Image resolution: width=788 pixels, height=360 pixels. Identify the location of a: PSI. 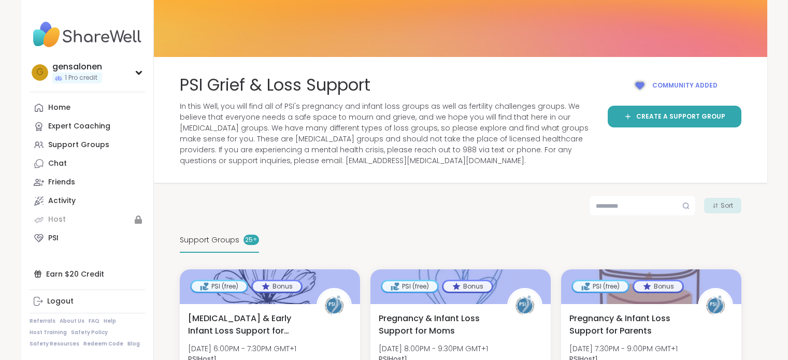
(87, 238).